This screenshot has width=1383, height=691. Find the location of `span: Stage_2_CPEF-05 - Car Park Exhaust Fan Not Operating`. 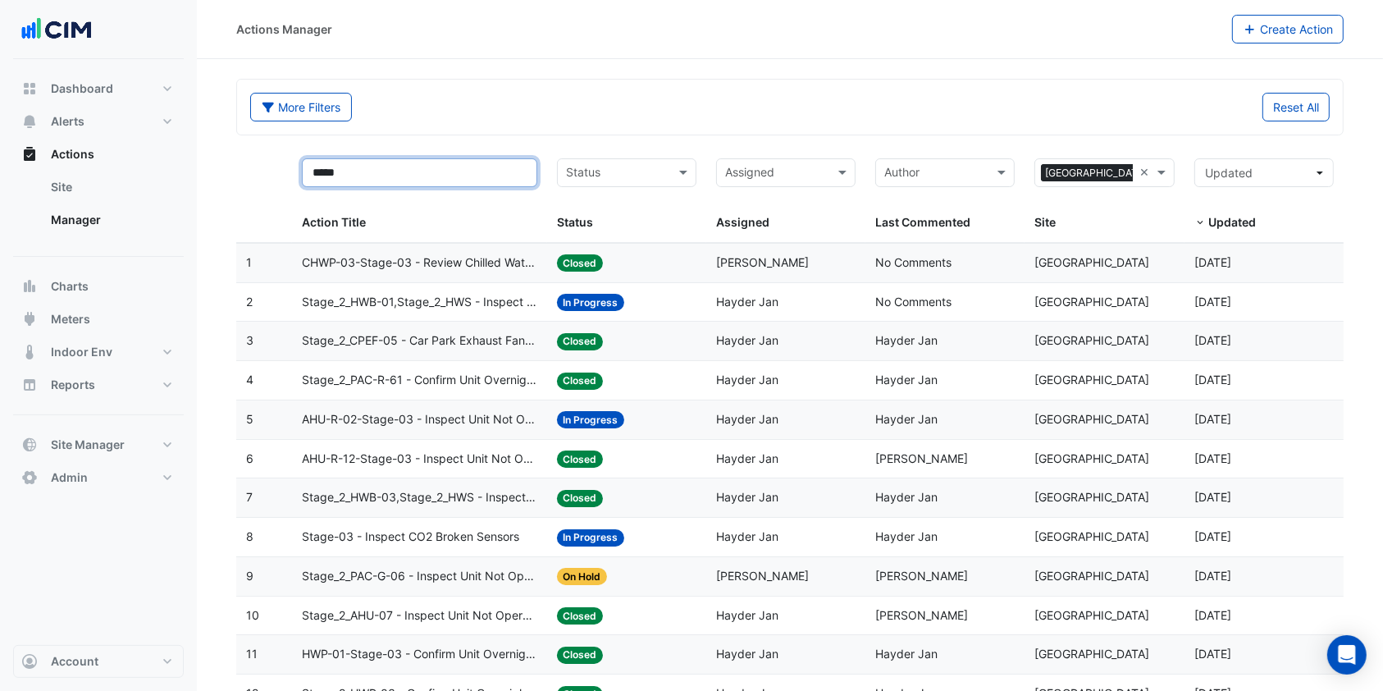

span: Stage_2_CPEF-05 - Car Park Exhaust Fan Not Operating is located at coordinates (419, 340).